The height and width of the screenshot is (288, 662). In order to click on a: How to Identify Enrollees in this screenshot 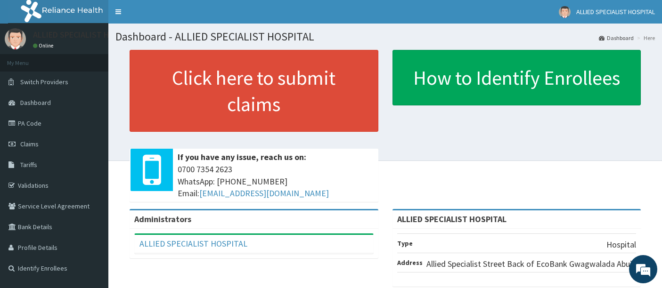, I will do `click(517, 78)`.